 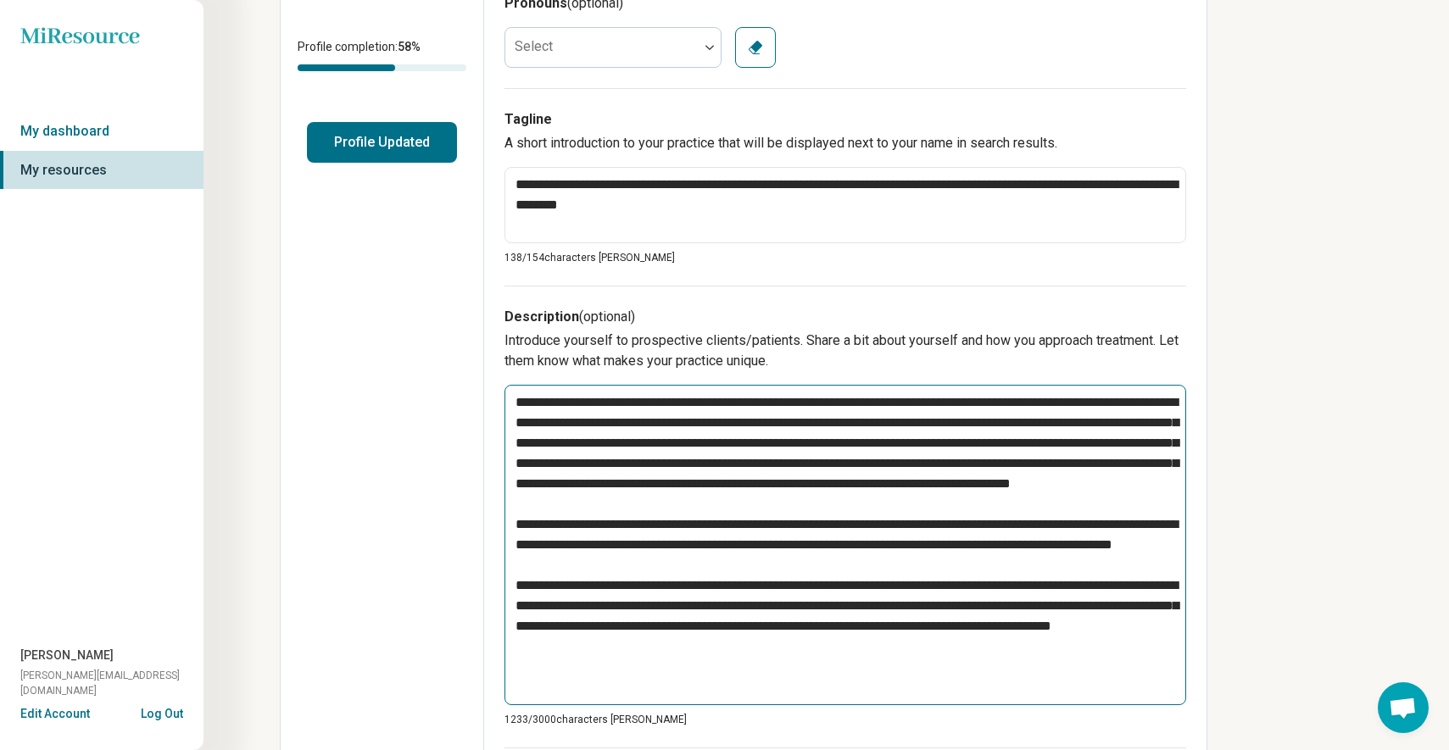 What do you see at coordinates (533, 46) in the screenshot?
I see `label: Select` at bounding box center [533, 46].